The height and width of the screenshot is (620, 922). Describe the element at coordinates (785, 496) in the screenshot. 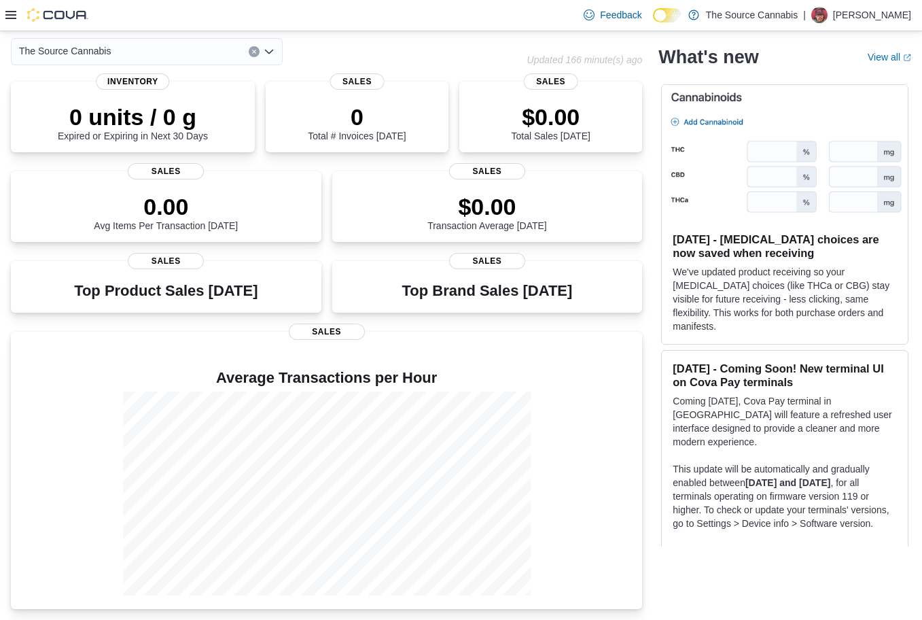

I see `p: This update will be automatically and gradually enabled between , for all terminals operating on ...` at that location.